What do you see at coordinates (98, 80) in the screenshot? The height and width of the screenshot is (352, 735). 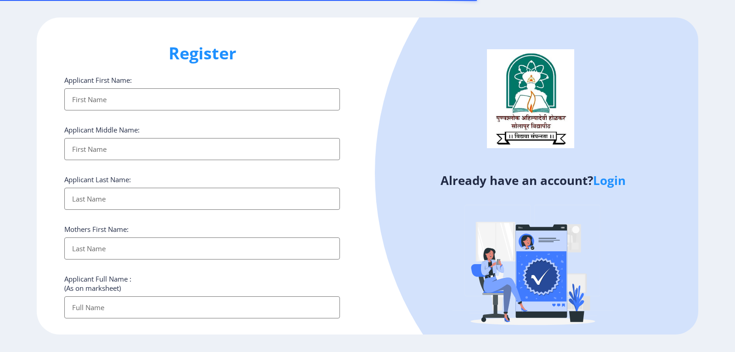 I see `label: Applicant First Name:` at bounding box center [98, 80].